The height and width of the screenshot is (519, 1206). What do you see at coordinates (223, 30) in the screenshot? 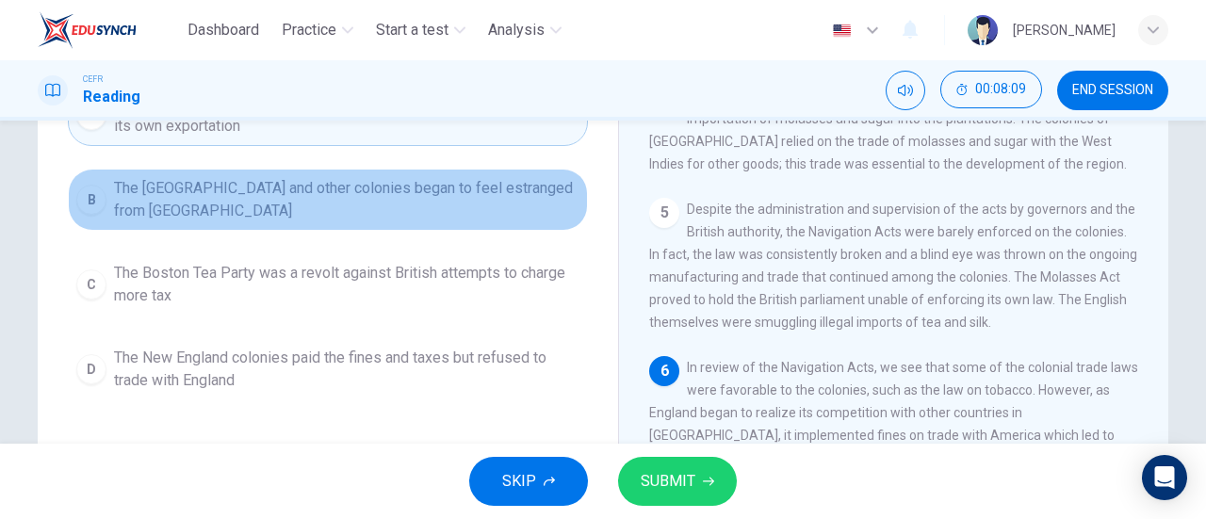
I see `span: Dashboard` at bounding box center [223, 30].